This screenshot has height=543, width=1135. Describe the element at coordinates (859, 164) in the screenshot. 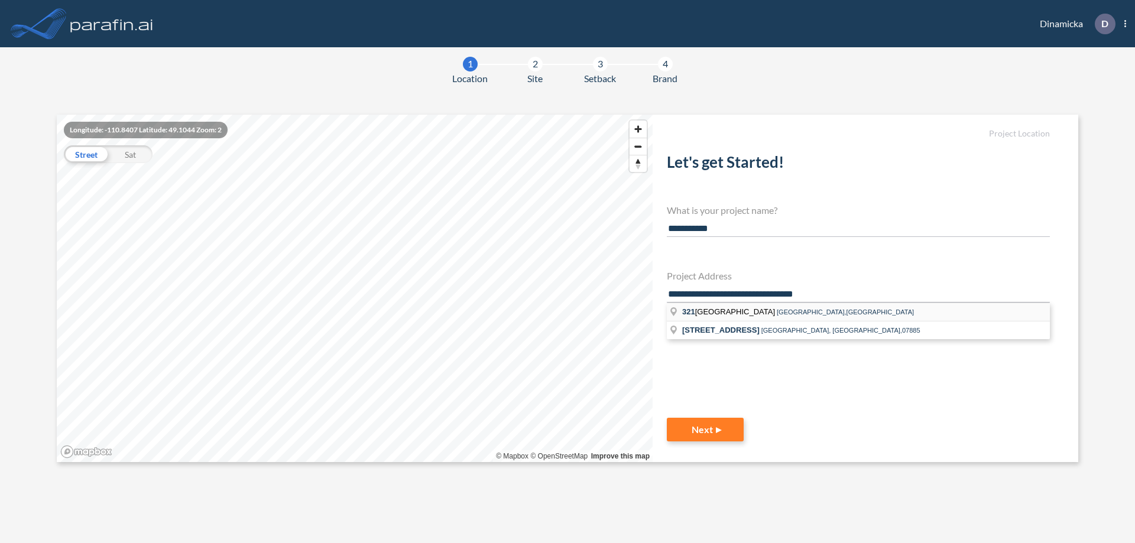

I see `h2: Let's get Started!` at that location.